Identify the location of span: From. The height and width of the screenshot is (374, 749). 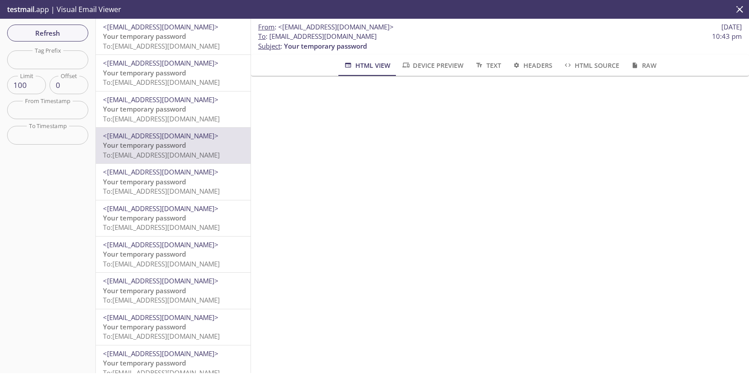
(266, 27).